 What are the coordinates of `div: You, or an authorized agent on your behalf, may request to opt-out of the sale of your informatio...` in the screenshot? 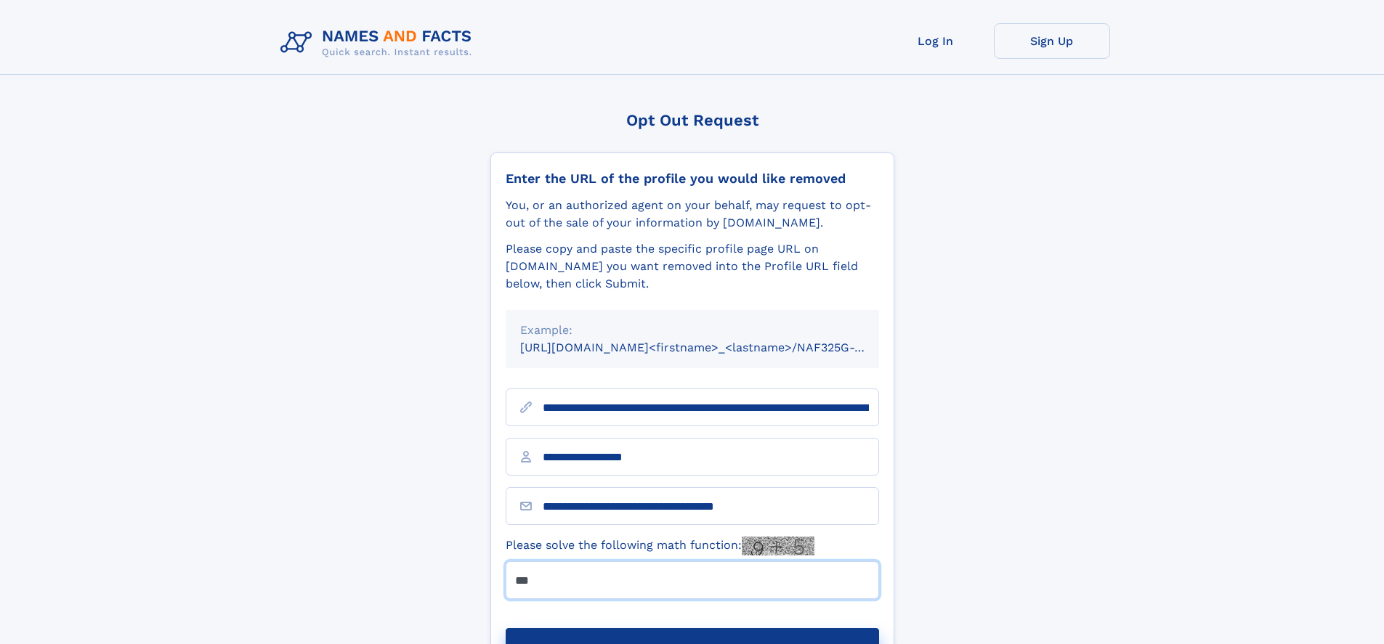 It's located at (692, 214).